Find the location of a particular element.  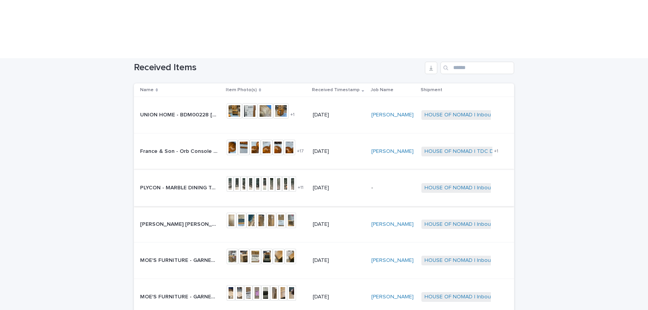

p: MOE'S FURNITURE - GARNET LOUNGE CHAIR ME-1075-27 | 73309 is located at coordinates (180, 259).